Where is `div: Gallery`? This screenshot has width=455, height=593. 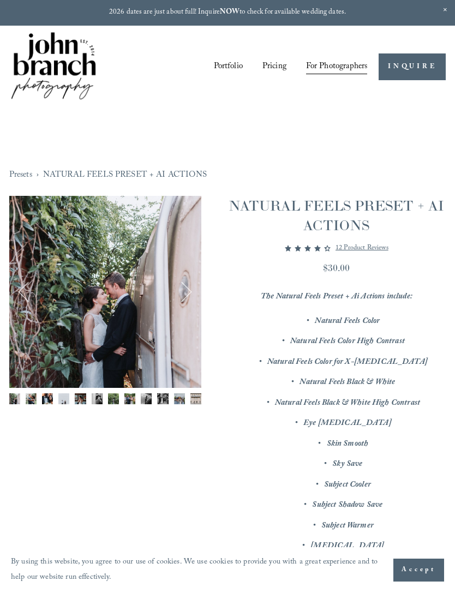 div: Gallery is located at coordinates (105, 333).